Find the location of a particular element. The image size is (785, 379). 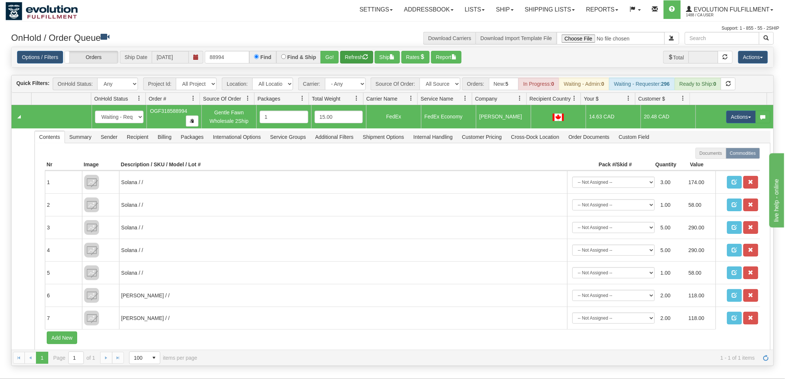

a: Download Carriers is located at coordinates (450, 38).